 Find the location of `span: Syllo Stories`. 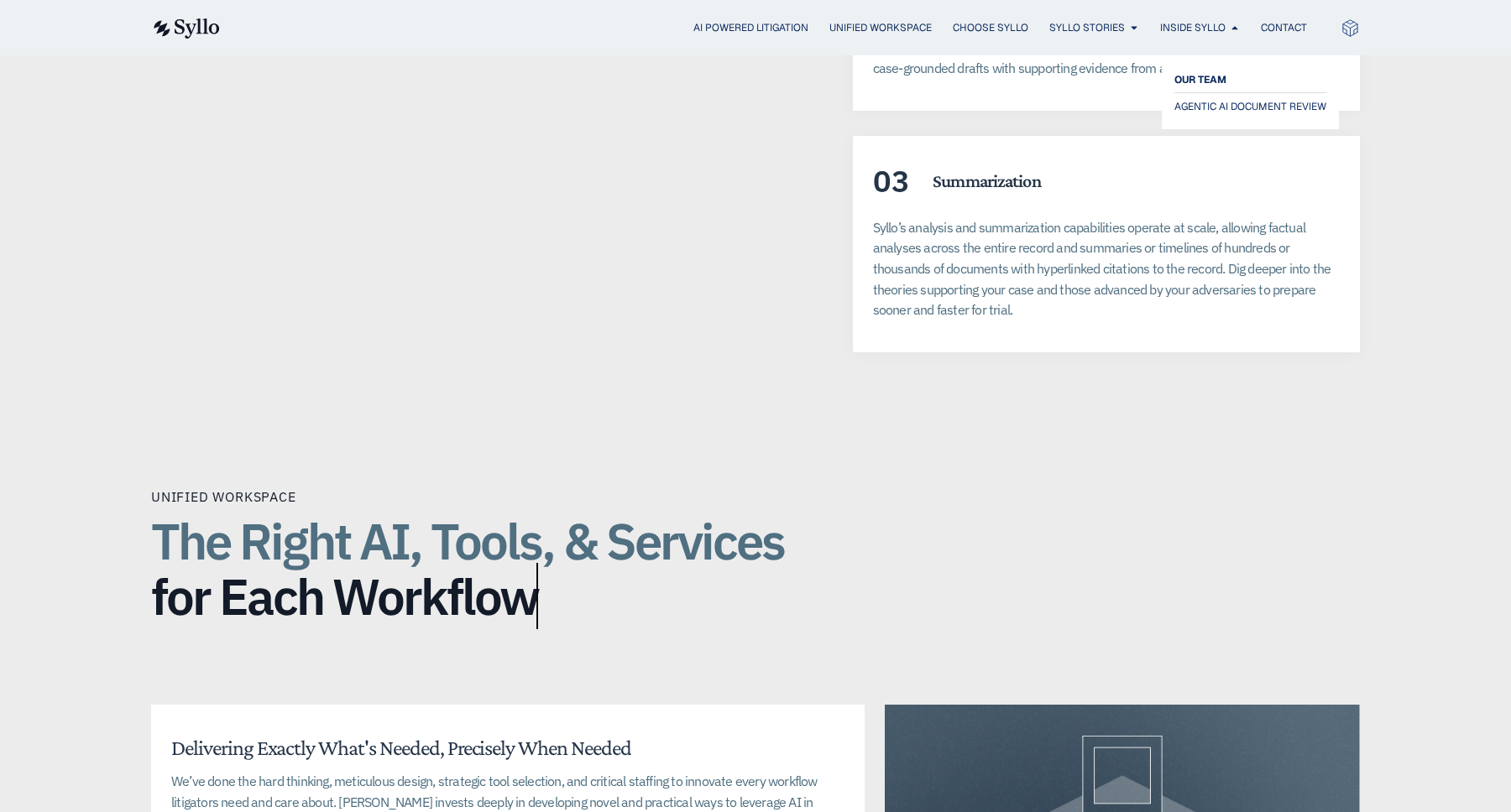

span: Syllo Stories is located at coordinates (1087, 27).